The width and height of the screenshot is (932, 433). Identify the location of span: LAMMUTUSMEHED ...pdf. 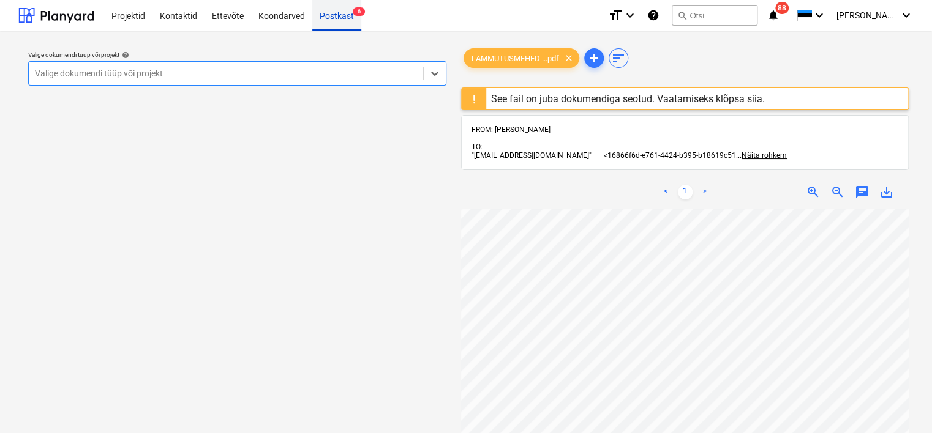
(515, 58).